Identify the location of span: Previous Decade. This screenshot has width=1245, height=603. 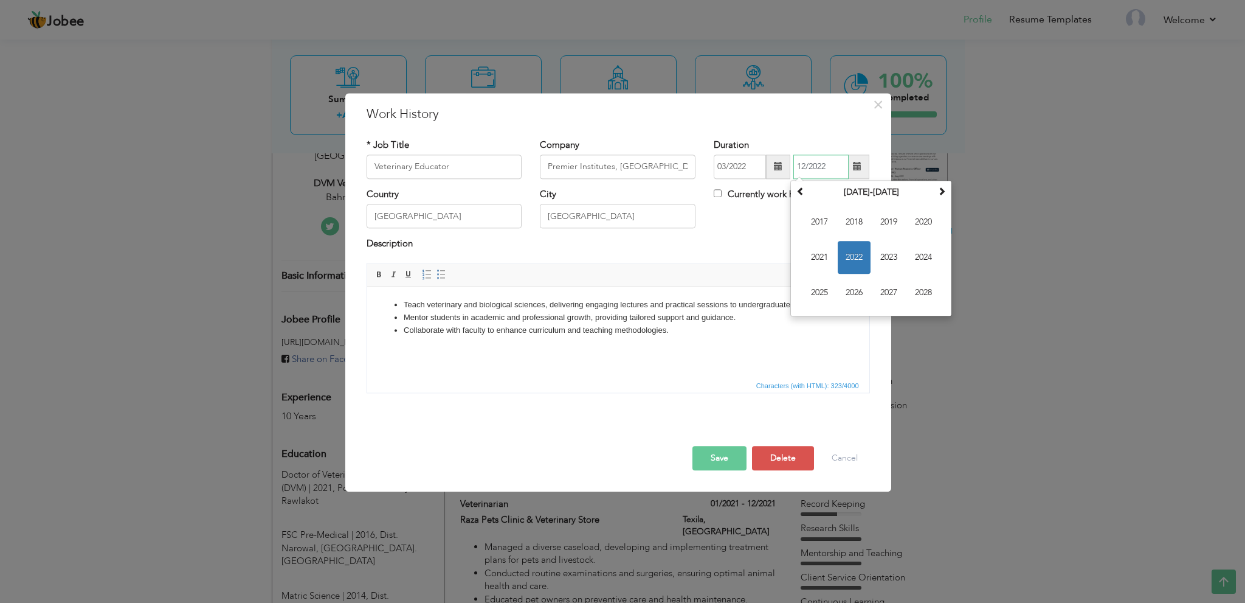
(801, 191).